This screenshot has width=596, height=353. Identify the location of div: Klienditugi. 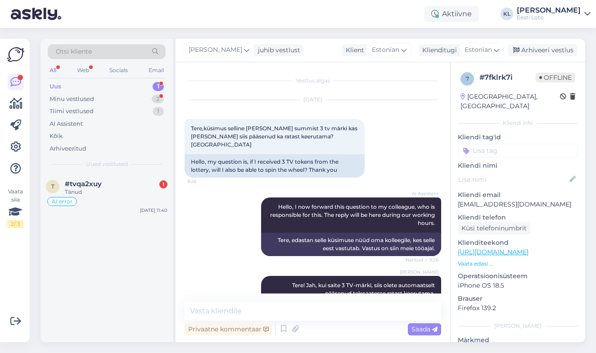
(438, 50).